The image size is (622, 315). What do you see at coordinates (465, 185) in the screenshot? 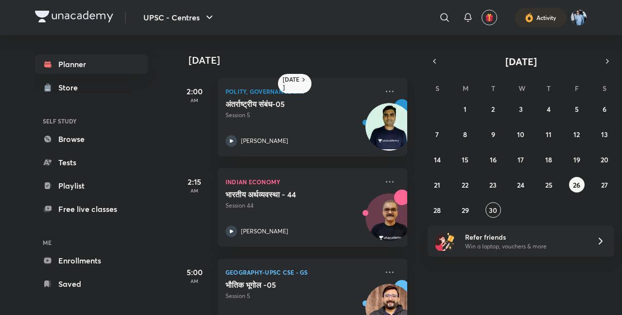
I see `button: September 22, 2025` at bounding box center [465, 185].